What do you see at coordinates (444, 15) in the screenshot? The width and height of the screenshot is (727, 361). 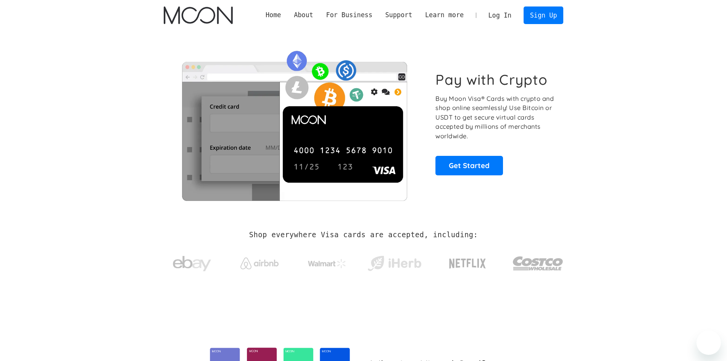 I see `div: Learn more` at bounding box center [444, 15].